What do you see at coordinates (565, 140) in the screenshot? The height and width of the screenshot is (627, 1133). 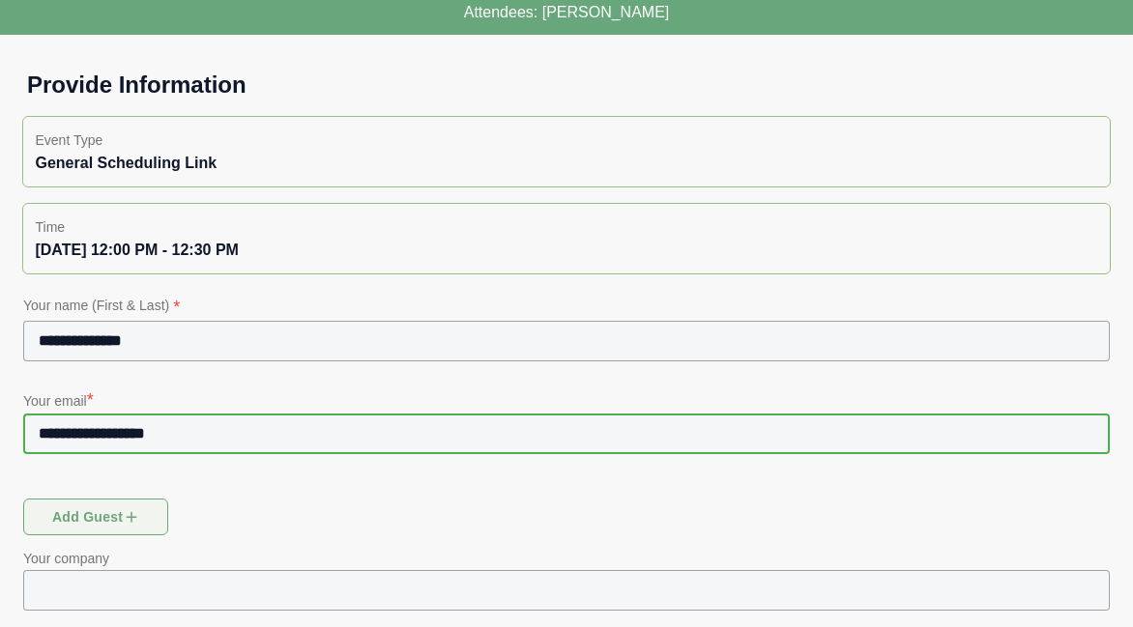 I see `p: Event Type` at bounding box center [565, 140].